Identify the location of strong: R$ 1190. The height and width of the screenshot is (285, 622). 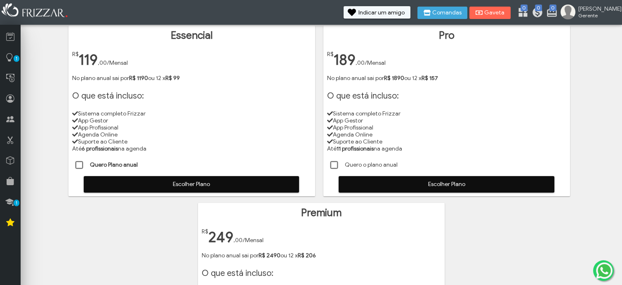
(139, 78).